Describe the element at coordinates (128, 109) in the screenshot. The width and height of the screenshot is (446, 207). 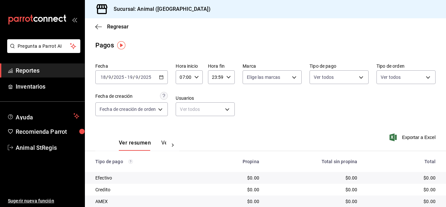
I see `span: Fecha de creación de orden` at that location.